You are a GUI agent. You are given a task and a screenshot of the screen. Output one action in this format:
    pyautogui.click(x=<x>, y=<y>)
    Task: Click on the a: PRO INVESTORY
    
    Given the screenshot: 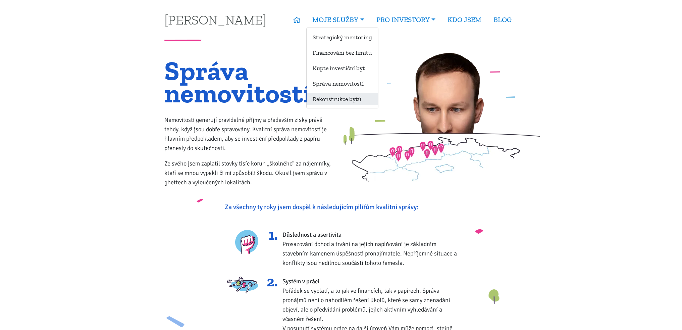 What is the action you would take?
    pyautogui.click(x=406, y=20)
    